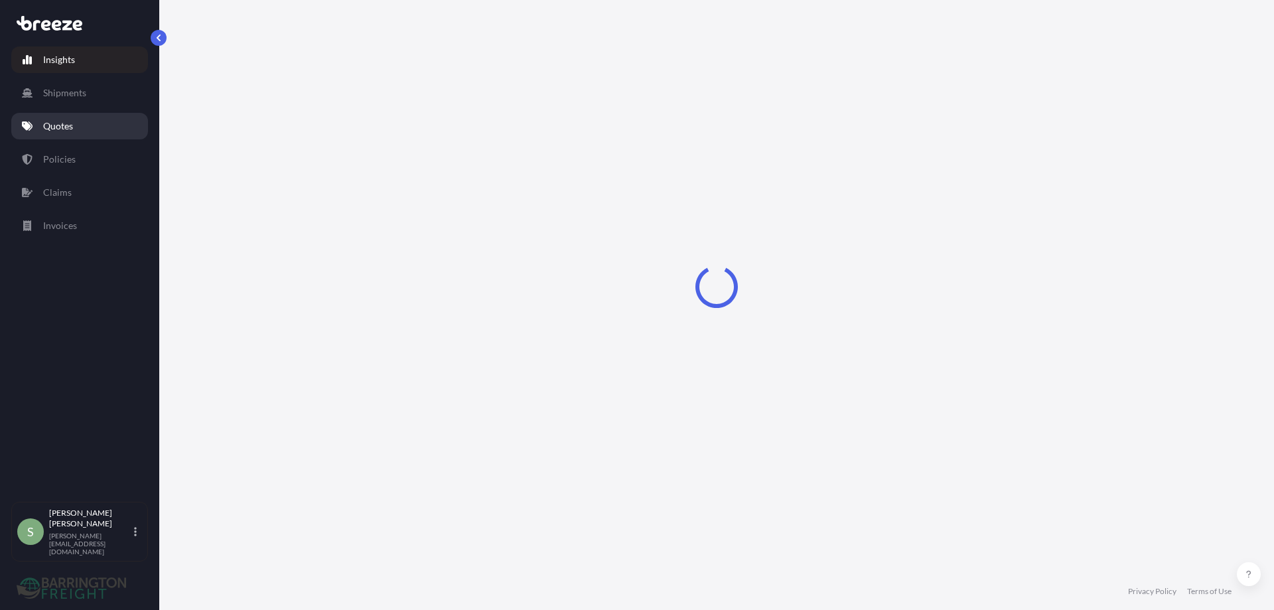  What do you see at coordinates (59, 60) in the screenshot?
I see `p: Insights` at bounding box center [59, 60].